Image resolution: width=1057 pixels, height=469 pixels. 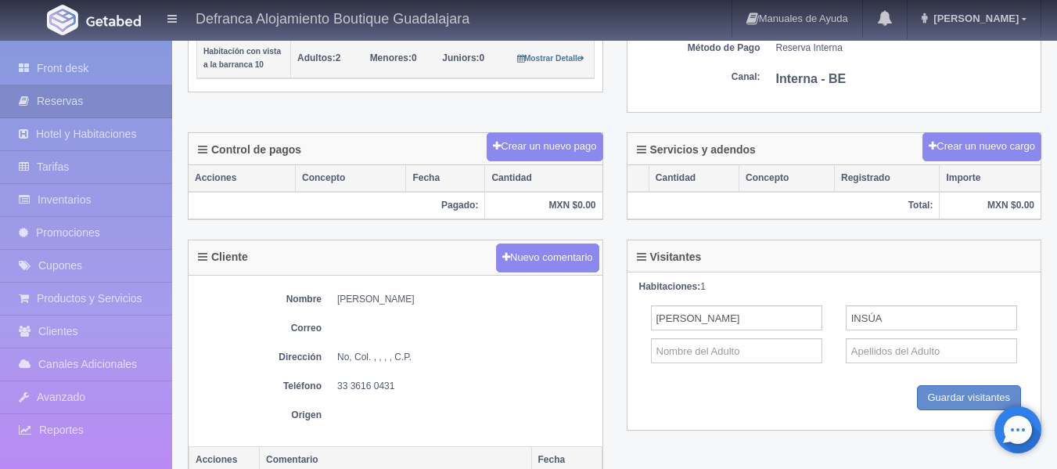 I want to click on dt: Nombre, so click(x=259, y=299).